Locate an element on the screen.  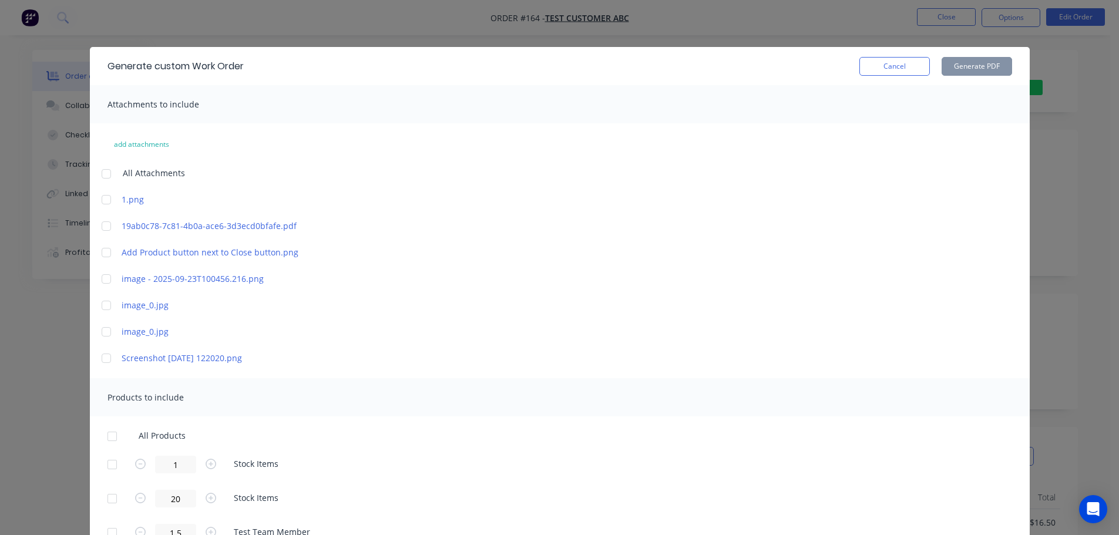
span: Attachments to include is located at coordinates (153, 104).